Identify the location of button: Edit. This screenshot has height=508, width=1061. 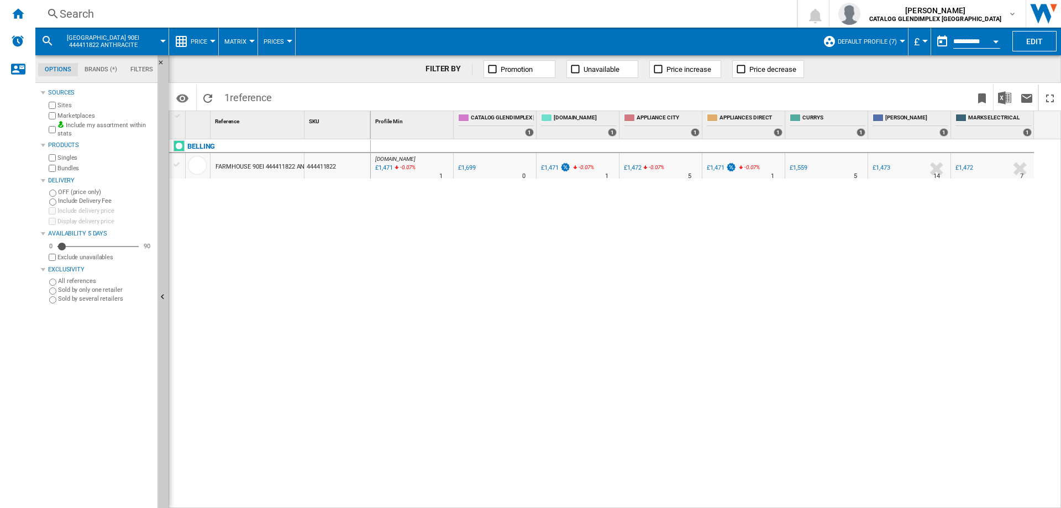
(1034, 41).